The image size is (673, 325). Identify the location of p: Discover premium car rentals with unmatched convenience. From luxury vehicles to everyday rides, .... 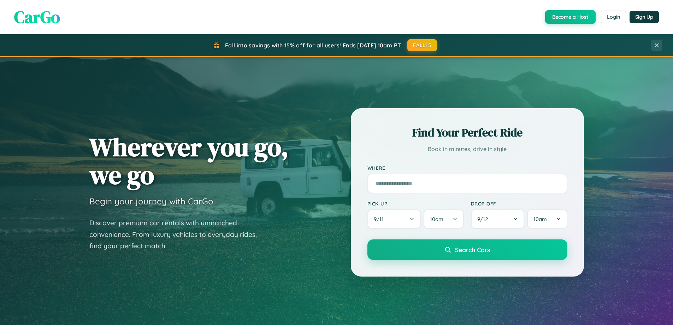
(178, 234).